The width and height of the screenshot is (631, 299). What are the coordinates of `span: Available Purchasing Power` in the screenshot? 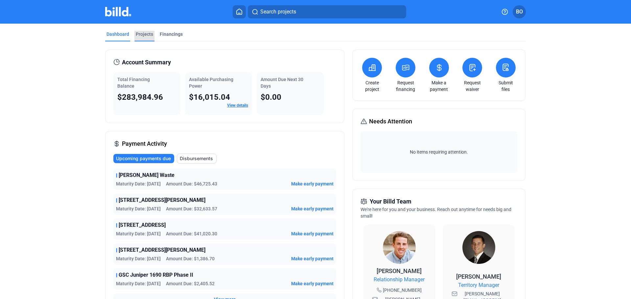 It's located at (211, 83).